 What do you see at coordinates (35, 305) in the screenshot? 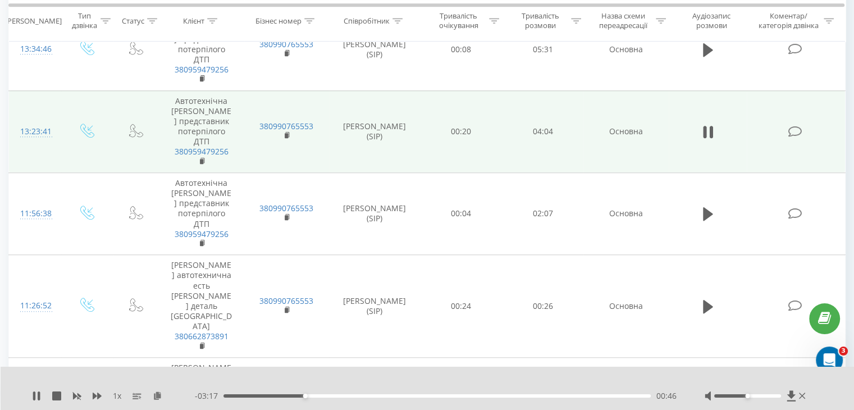
I see `div: 11:26:52` at bounding box center [35, 305].